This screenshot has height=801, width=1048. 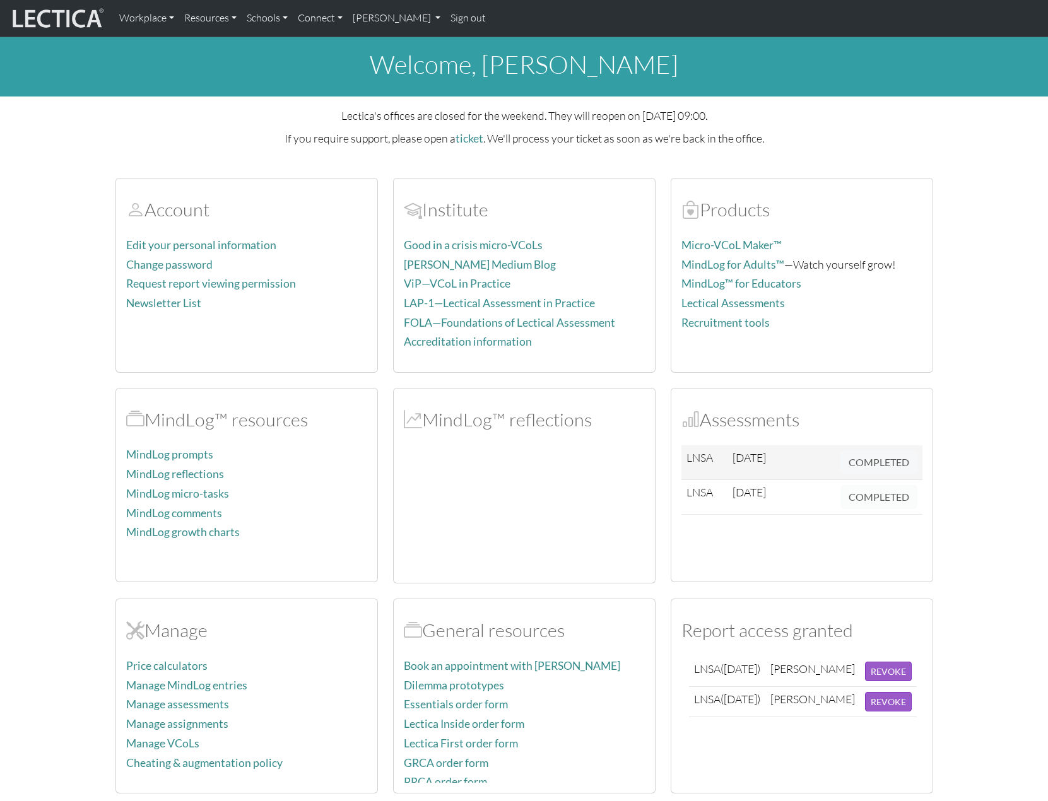 I want to click on a: Lectica First order form, so click(x=461, y=743).